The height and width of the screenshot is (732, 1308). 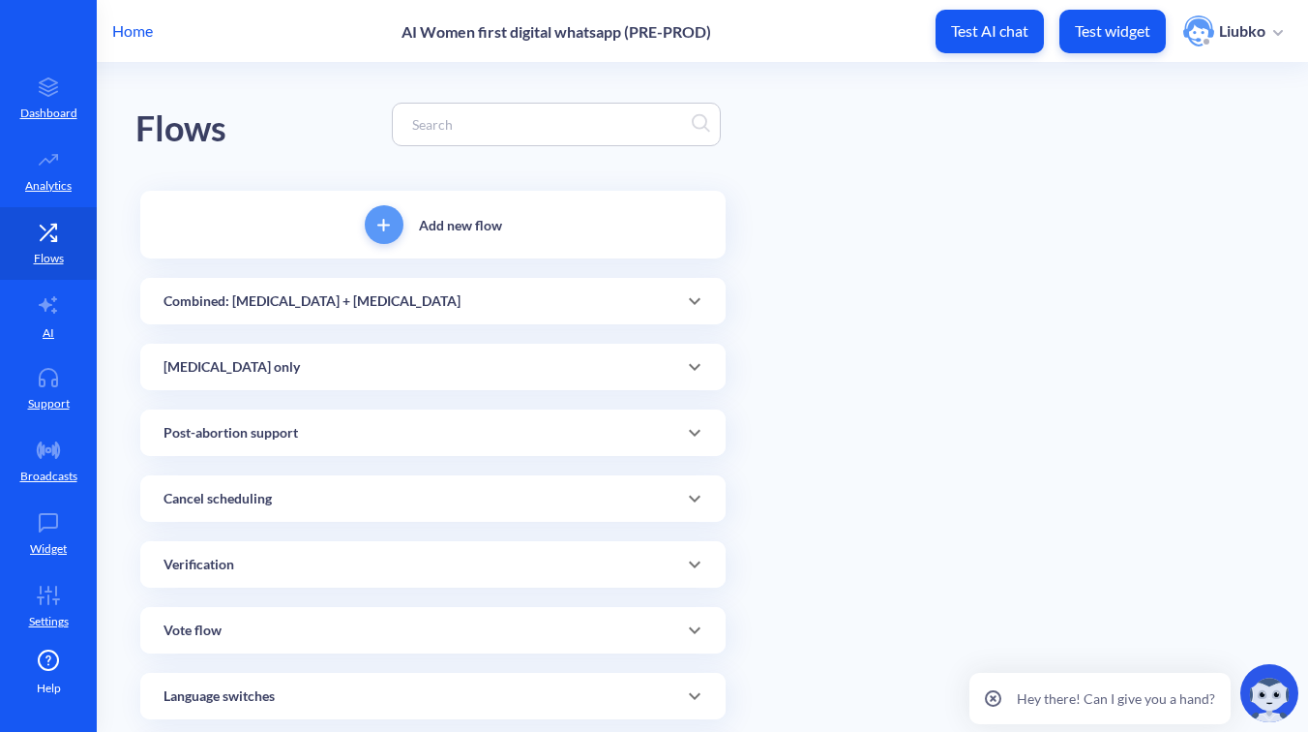 What do you see at coordinates (48, 186) in the screenshot?
I see `p: Analytics` at bounding box center [48, 186].